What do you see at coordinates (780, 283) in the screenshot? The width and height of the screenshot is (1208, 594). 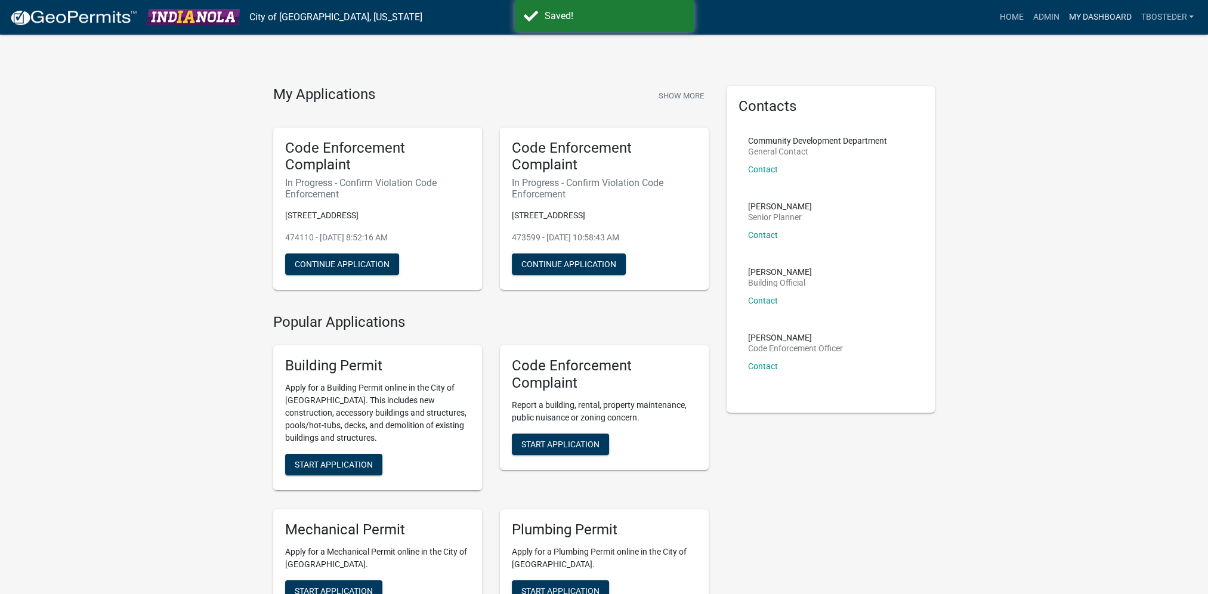 I see `p: Building Official` at bounding box center [780, 283].